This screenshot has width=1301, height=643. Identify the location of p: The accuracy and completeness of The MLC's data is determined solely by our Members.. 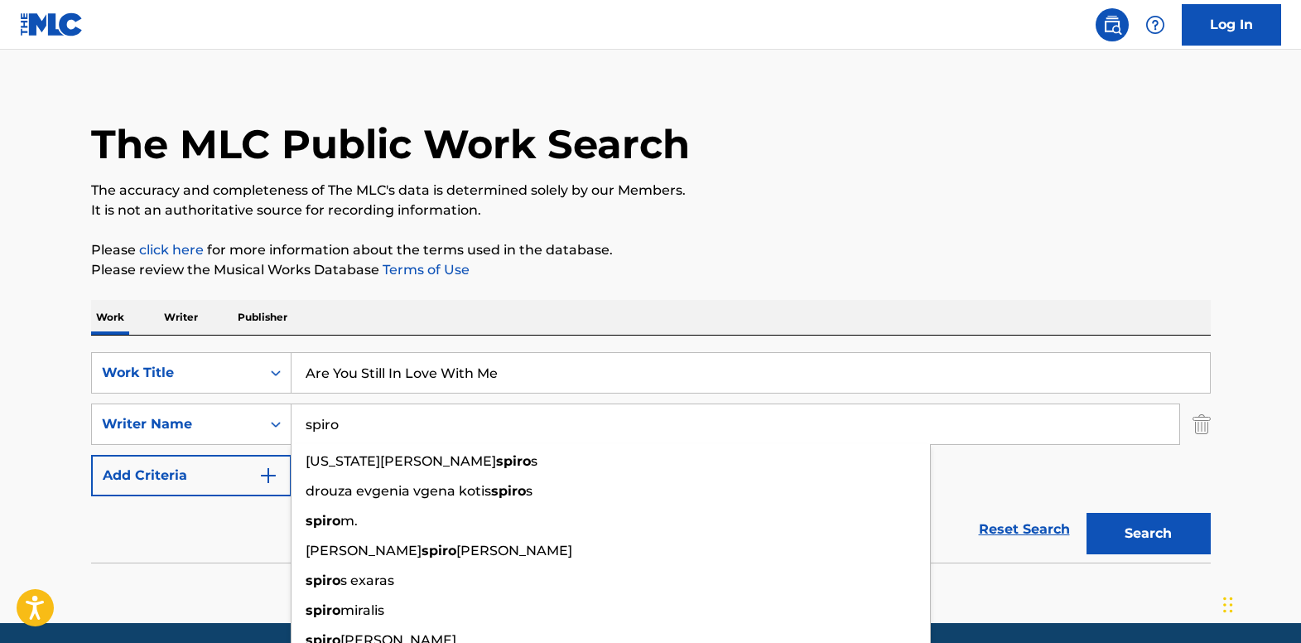
(651, 190).